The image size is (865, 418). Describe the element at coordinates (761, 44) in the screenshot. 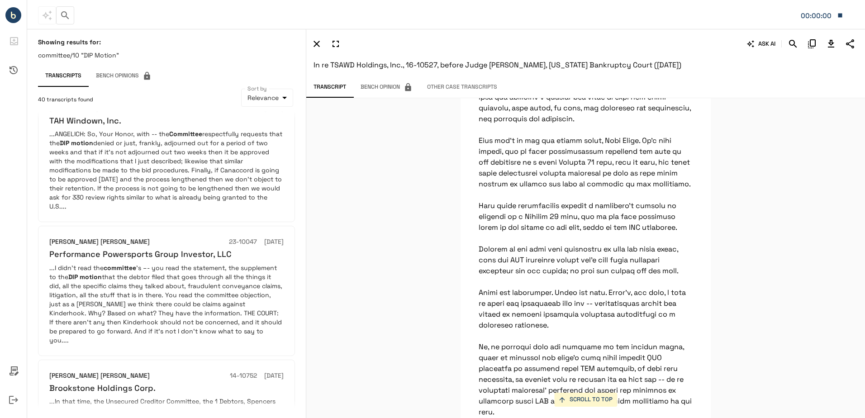

I see `button: ASK AI` at that location.